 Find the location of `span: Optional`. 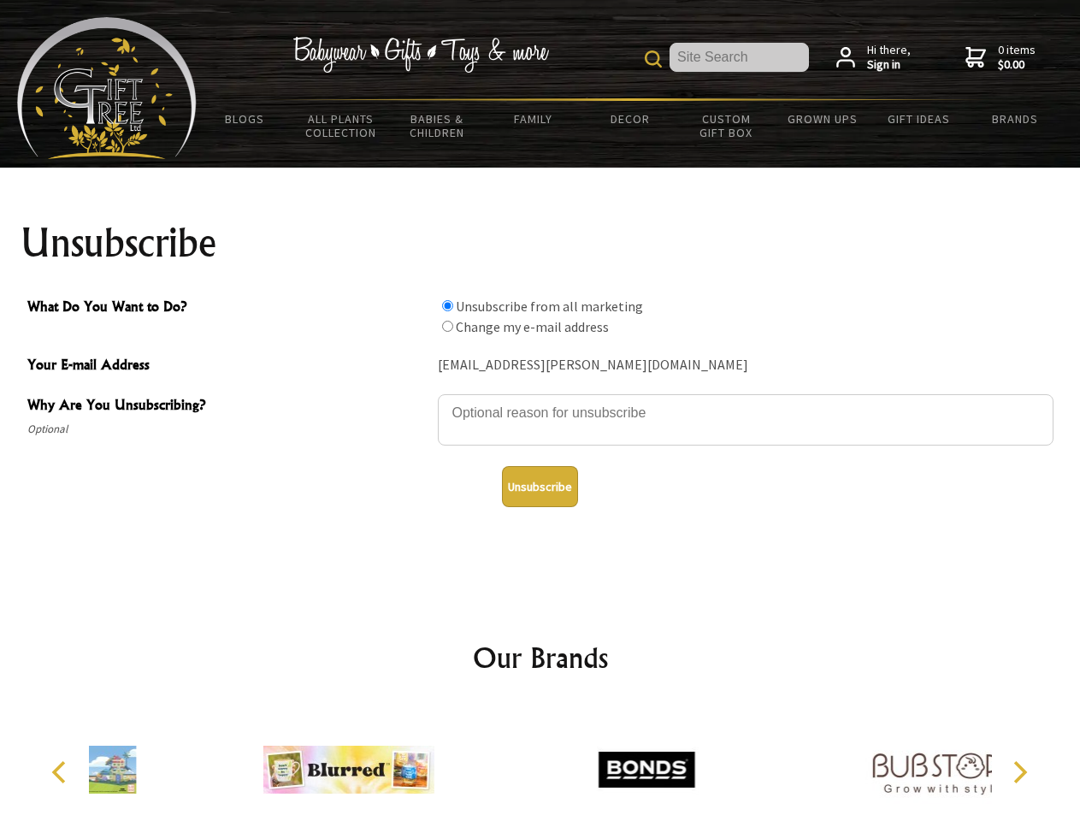

span: Optional is located at coordinates (228, 429).